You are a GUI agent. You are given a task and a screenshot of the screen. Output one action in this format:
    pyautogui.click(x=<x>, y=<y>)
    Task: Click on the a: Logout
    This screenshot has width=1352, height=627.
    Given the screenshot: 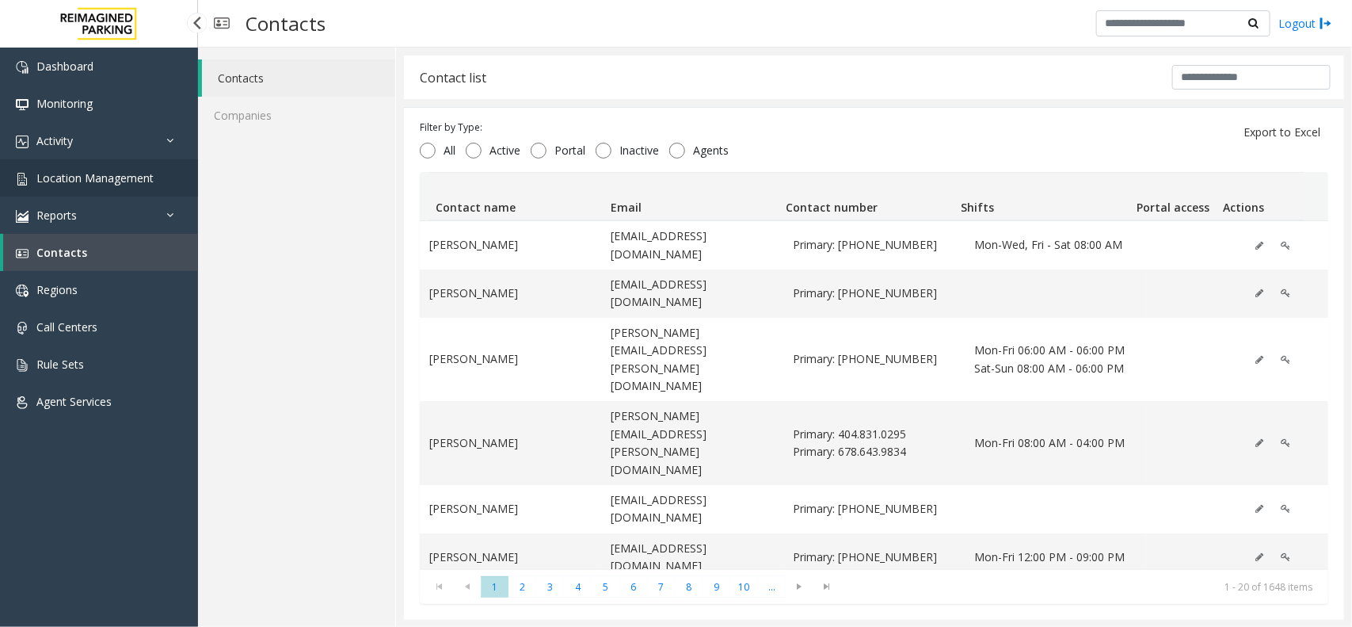 What is the action you would take?
    pyautogui.click(x=1305, y=23)
    